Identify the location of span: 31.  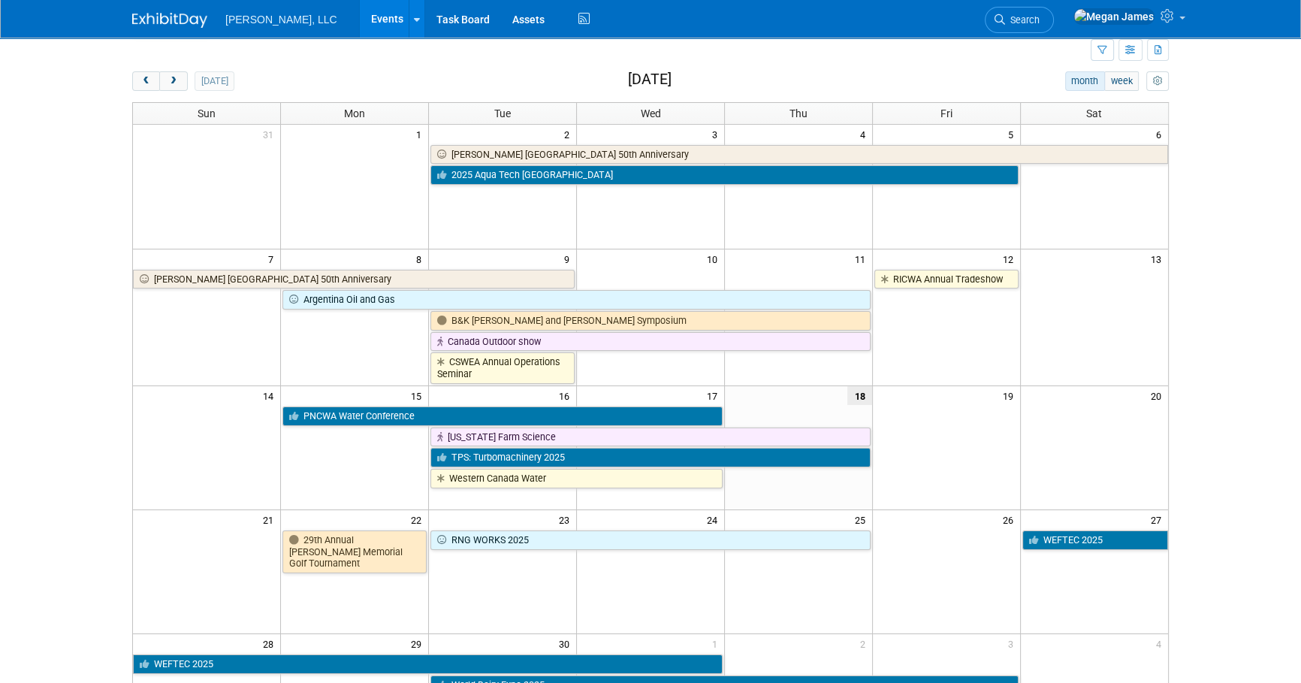
(270, 134).